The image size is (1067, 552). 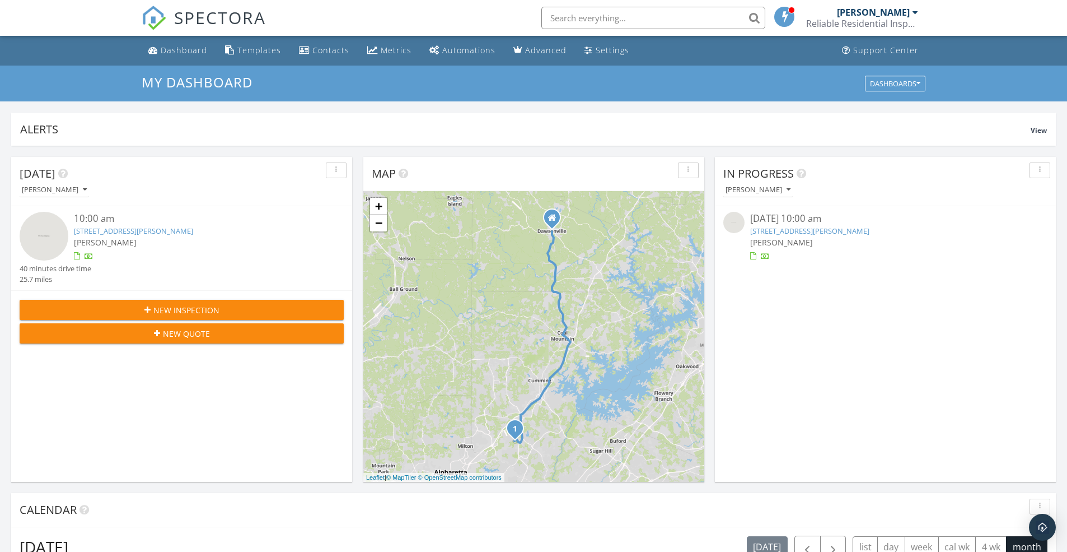 What do you see at coordinates (184, 50) in the screenshot?
I see `div: Dashboard` at bounding box center [184, 50].